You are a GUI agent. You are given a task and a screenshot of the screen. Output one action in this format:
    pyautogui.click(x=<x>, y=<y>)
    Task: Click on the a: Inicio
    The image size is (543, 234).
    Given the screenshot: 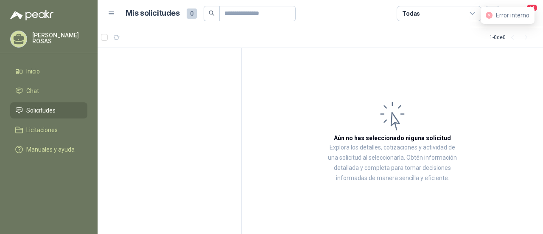 What is the action you would take?
    pyautogui.click(x=49, y=71)
    